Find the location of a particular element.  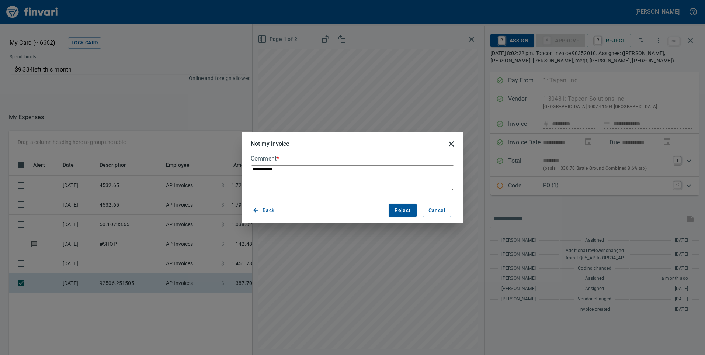

button: Back is located at coordinates (264, 210).